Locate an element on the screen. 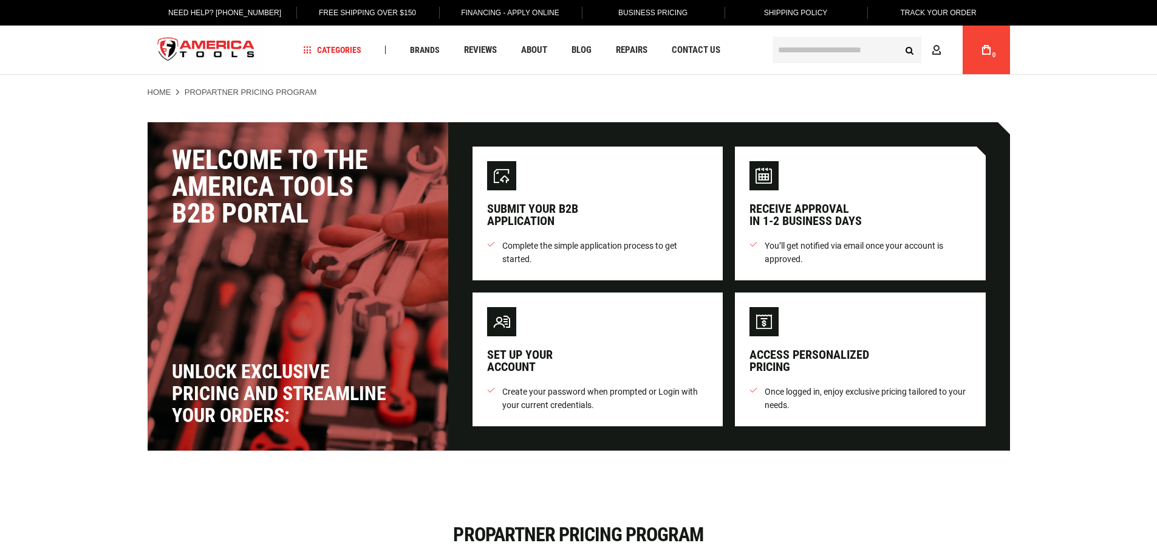 Image resolution: width=1157 pixels, height=554 pixels. span: Create your password when prompted or Login with your current credentials. is located at coordinates (606, 398).